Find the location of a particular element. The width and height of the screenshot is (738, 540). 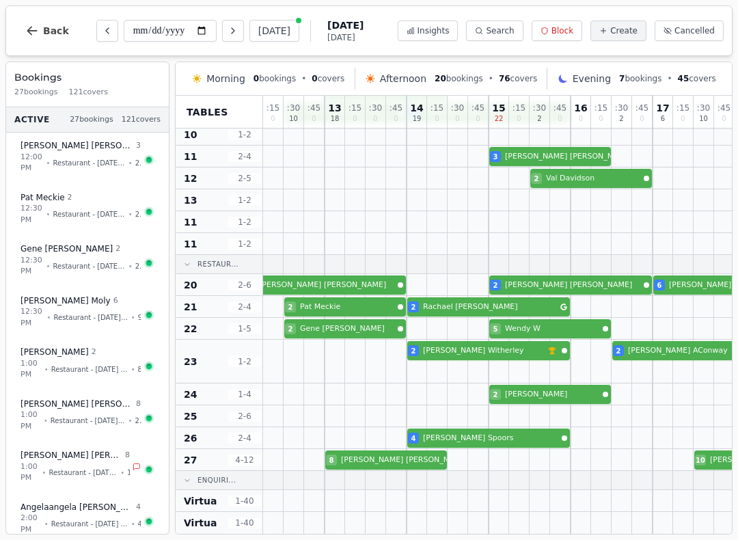

button: Block is located at coordinates (557, 31).